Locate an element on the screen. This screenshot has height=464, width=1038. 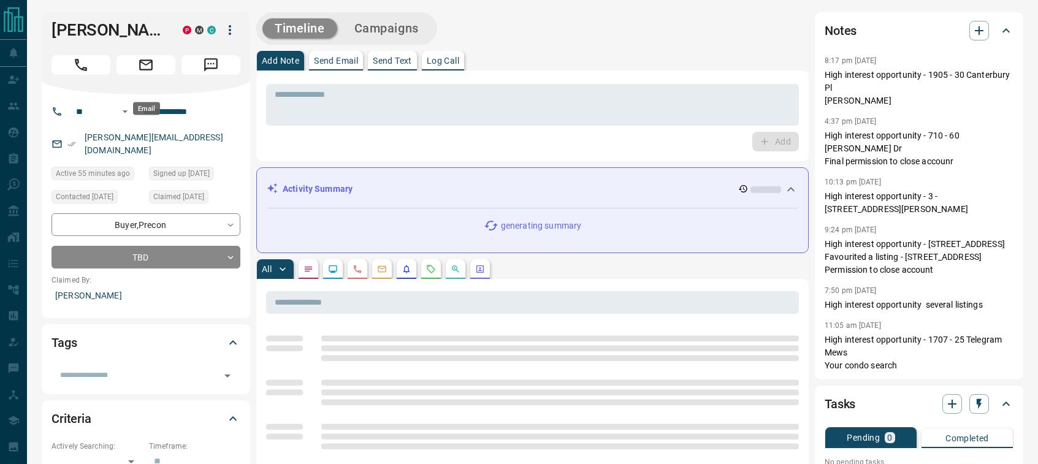
svg: Notes is located at coordinates (308, 269).